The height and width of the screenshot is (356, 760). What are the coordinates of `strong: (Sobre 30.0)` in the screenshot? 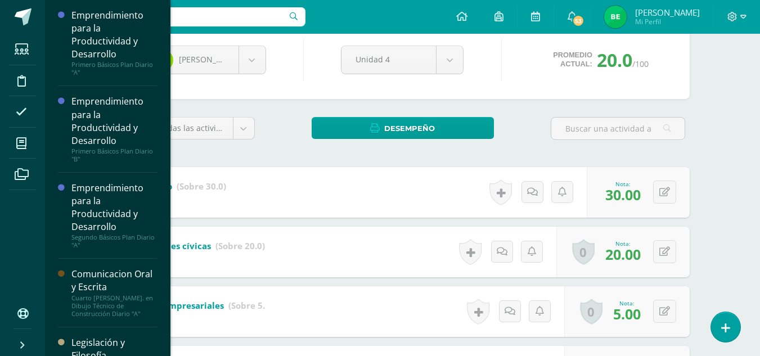 It's located at (201, 186).